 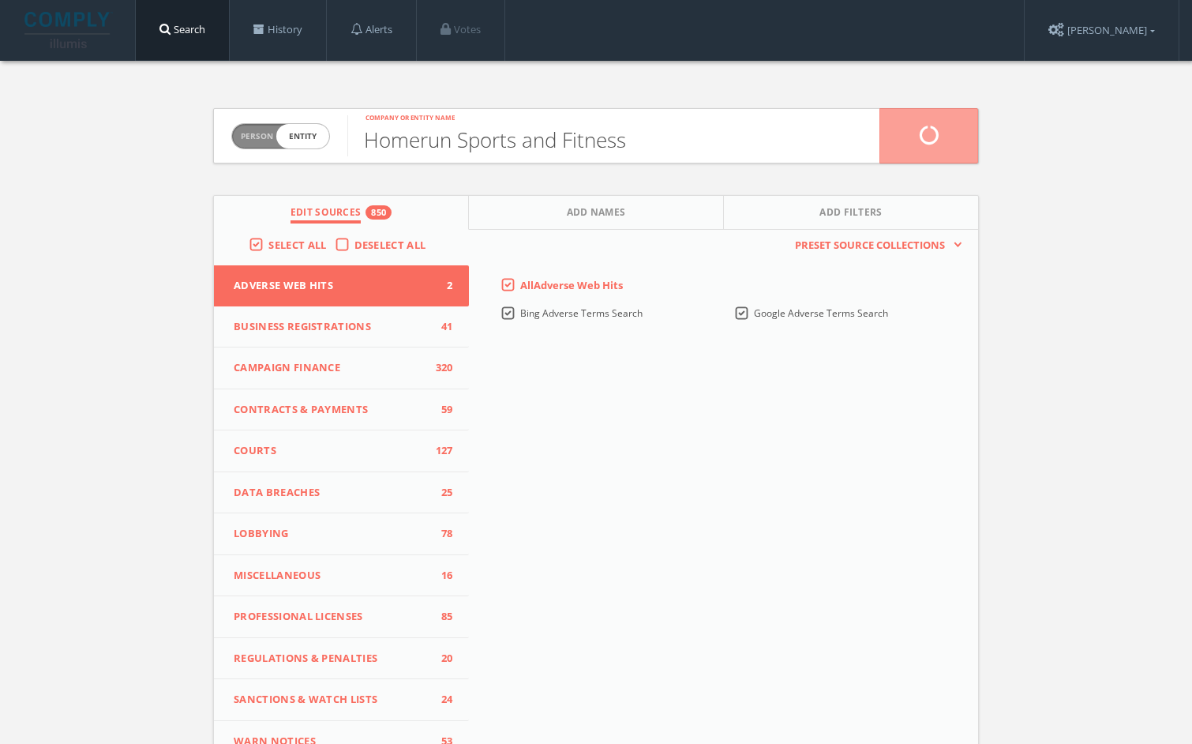 What do you see at coordinates (581, 313) in the screenshot?
I see `span: Bing Adverse Terms Search` at bounding box center [581, 313].